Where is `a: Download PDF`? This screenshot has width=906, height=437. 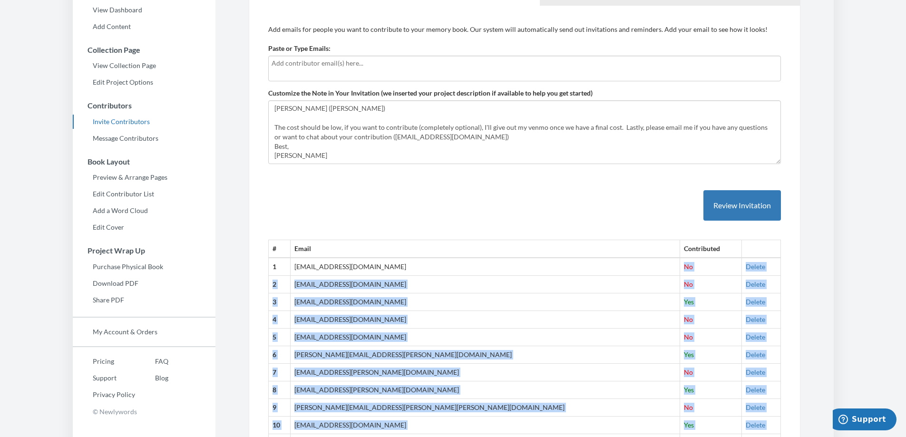 a: Download PDF is located at coordinates (144, 283).